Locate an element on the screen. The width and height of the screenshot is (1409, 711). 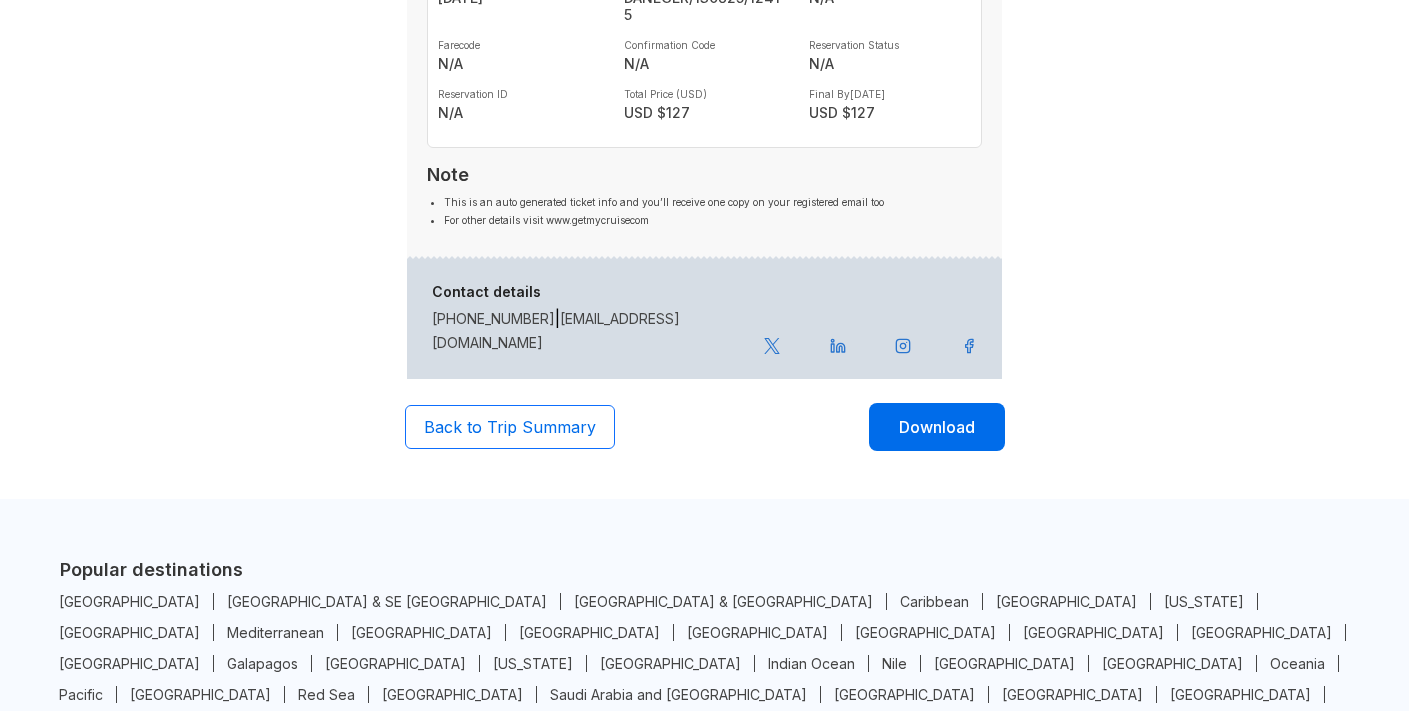
label: Confirmation Code is located at coordinates (705, 45).